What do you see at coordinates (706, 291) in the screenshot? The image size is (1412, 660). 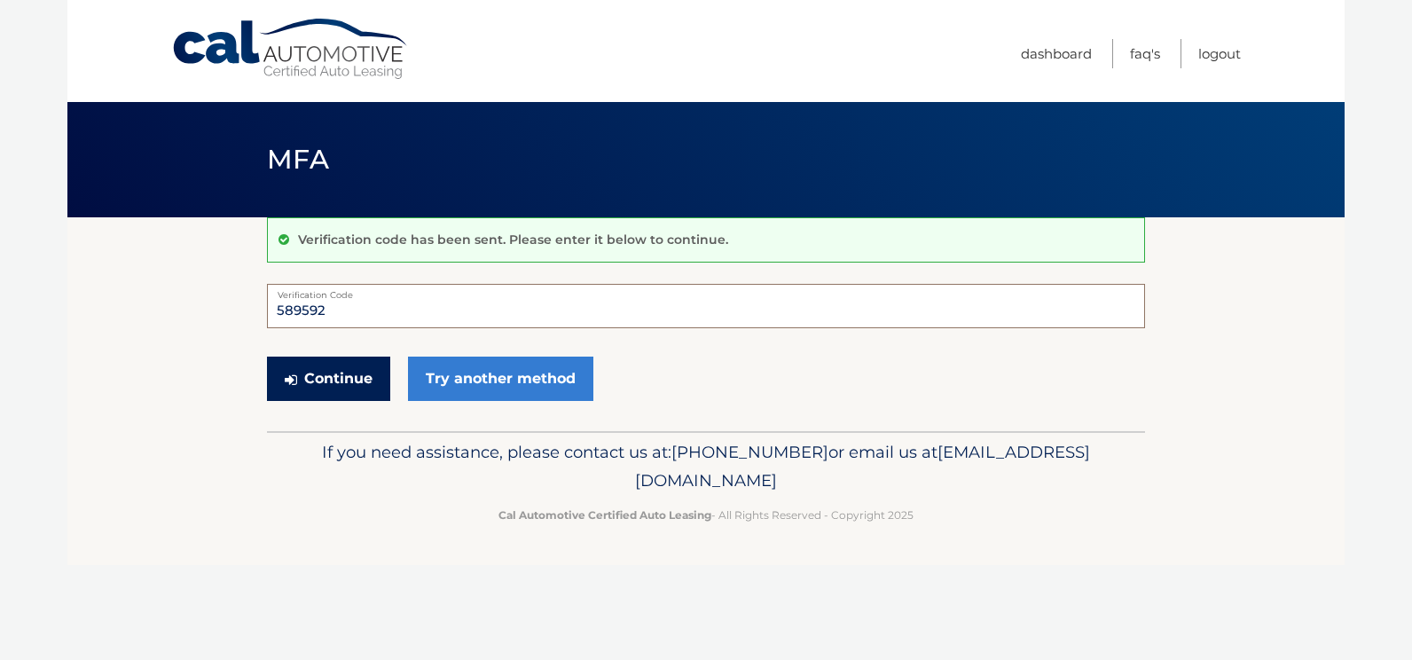 I see `label: Verification Code` at bounding box center [706, 291].